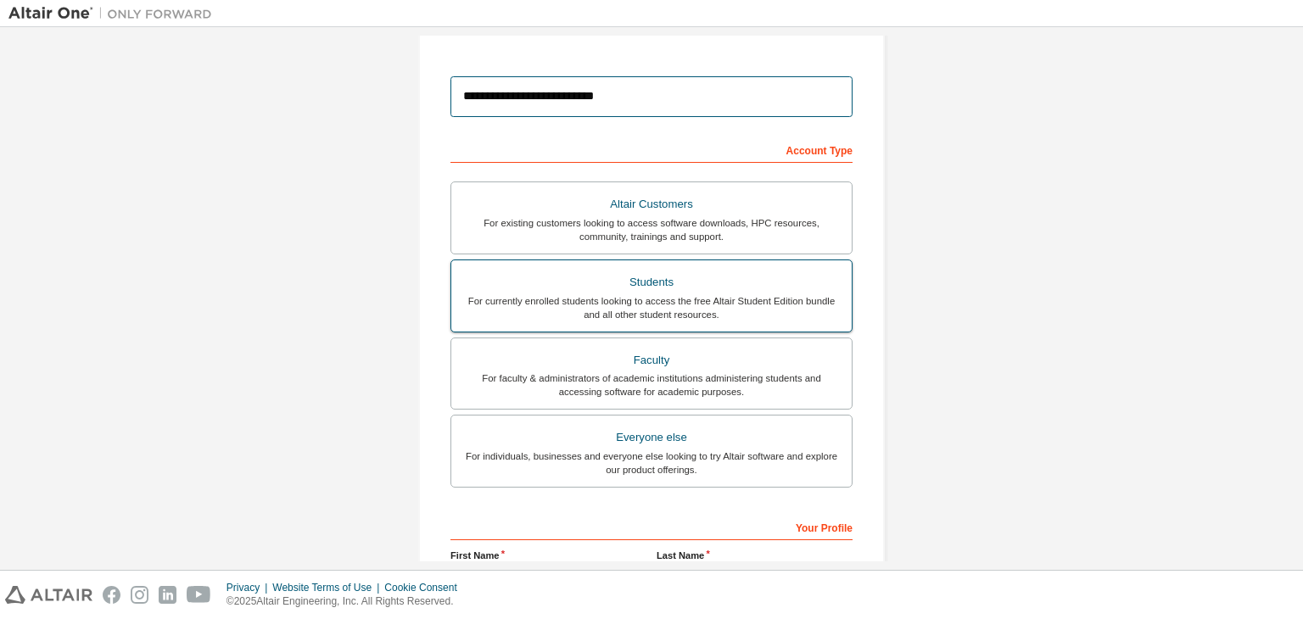 The image size is (1303, 619). I want to click on div: For individuals, businesses and everyone else looking to try Altair software and explore our prod..., so click(652, 463).